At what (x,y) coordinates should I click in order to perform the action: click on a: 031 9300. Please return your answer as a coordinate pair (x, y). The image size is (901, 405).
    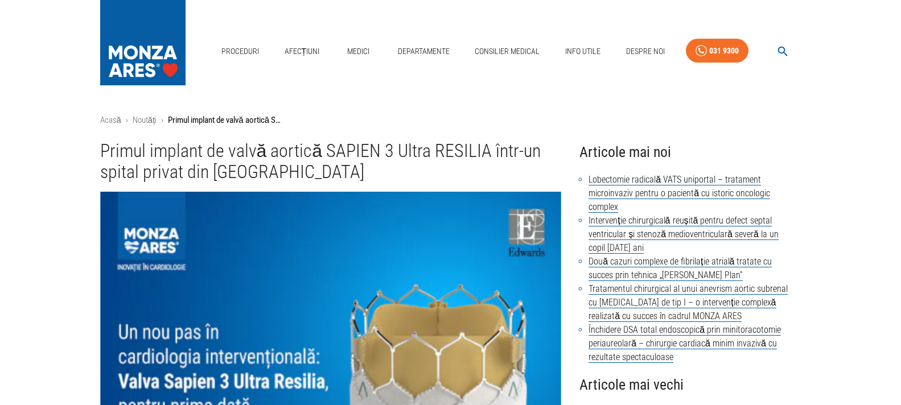
    Looking at the image, I should click on (717, 51).